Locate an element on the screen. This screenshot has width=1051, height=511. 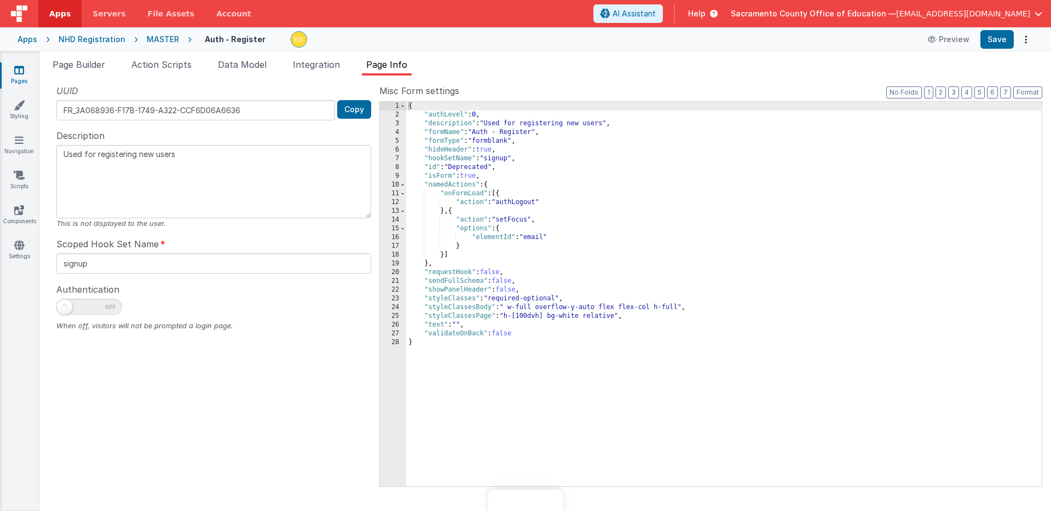
div: 26 is located at coordinates (393, 325).